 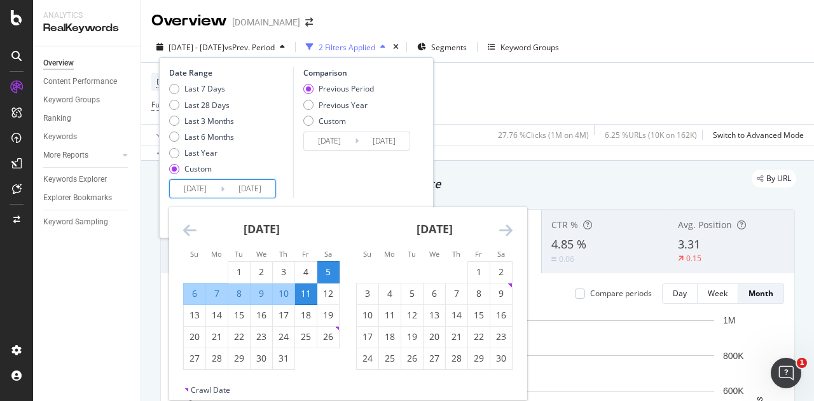 I want to click on a: Content Performance, so click(x=87, y=81).